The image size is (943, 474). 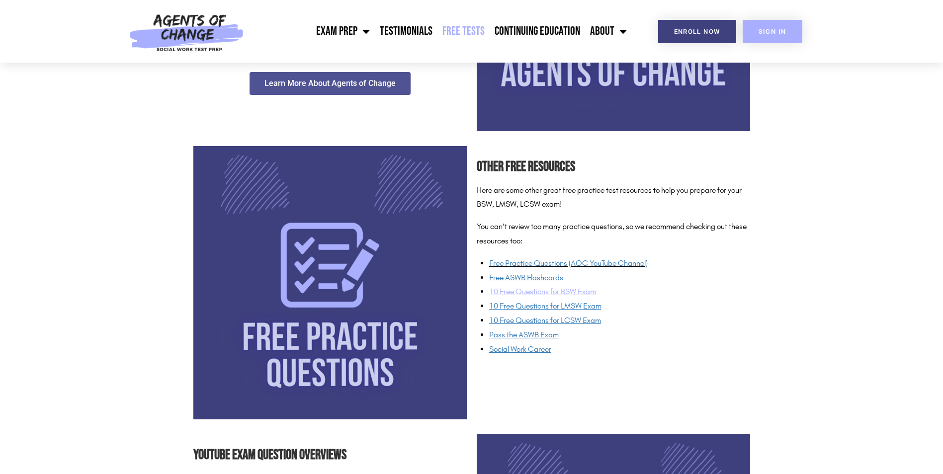 I want to click on h2: YouTube Exam Question Overviews, so click(x=330, y=455).